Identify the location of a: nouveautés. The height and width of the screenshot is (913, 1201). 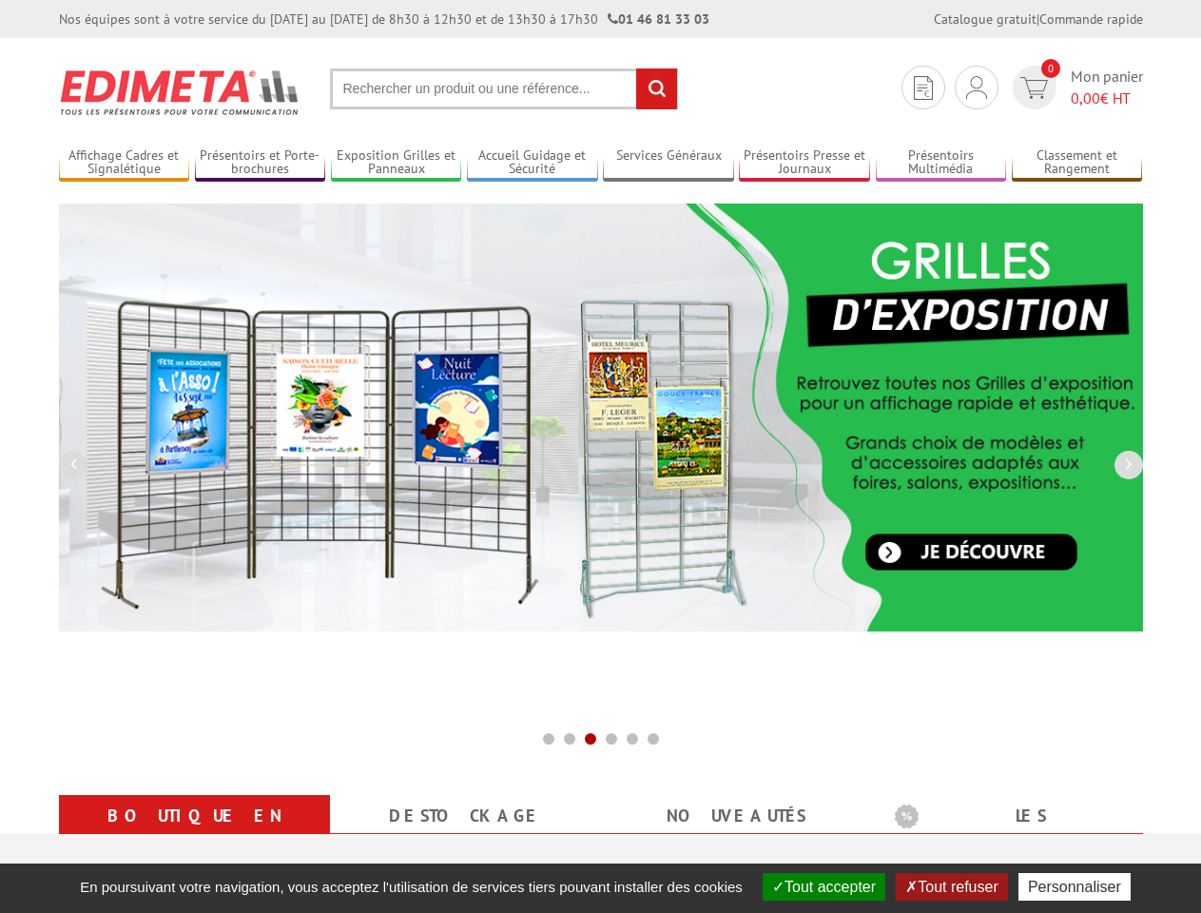
(736, 816).